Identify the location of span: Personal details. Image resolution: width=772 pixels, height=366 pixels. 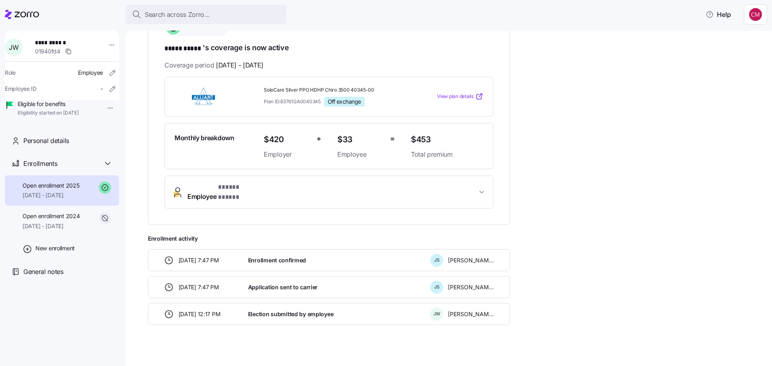
(46, 141).